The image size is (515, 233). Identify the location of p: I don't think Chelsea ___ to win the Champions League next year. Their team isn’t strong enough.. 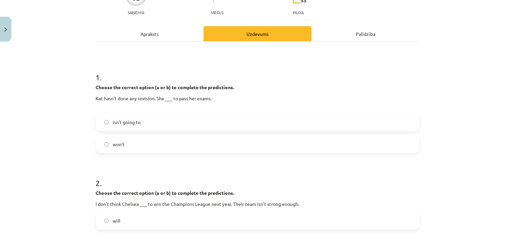
(257, 204).